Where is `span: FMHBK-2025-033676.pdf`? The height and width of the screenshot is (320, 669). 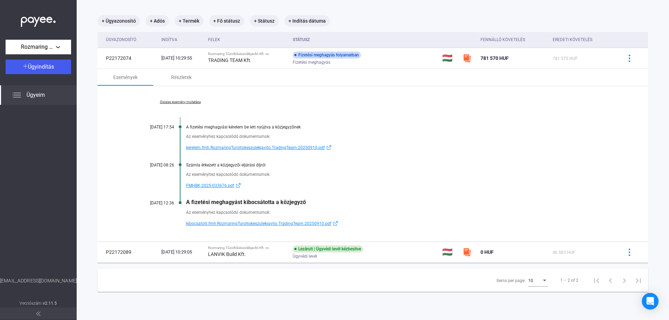 span: FMHBK-2025-033676.pdf is located at coordinates (210, 186).